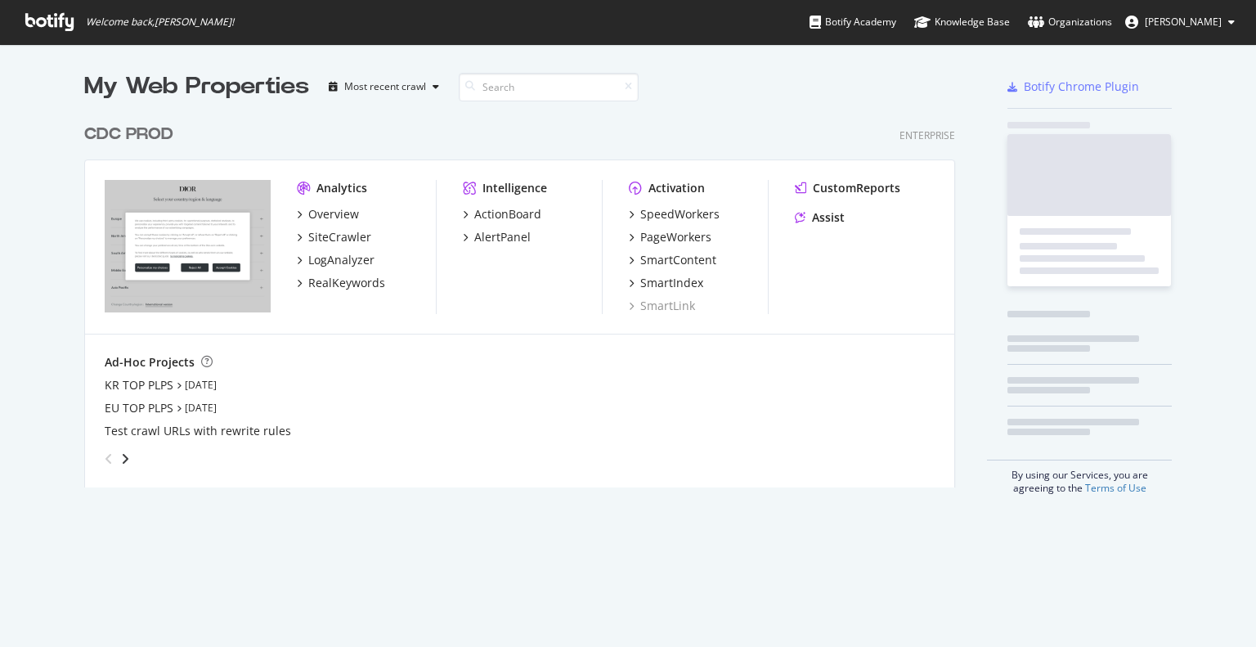  I want to click on div: grid, so click(526, 295).